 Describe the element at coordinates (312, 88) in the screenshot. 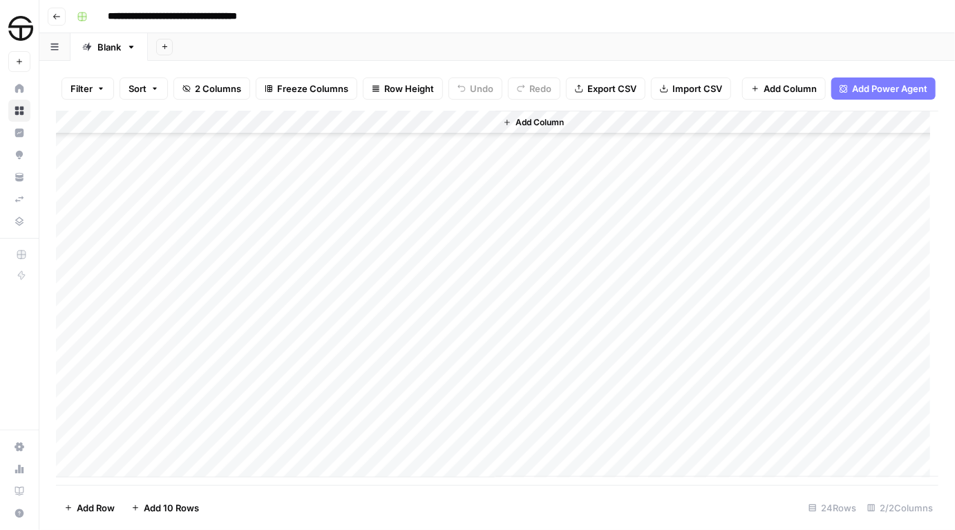

I see `span: Freeze Columns` at that location.